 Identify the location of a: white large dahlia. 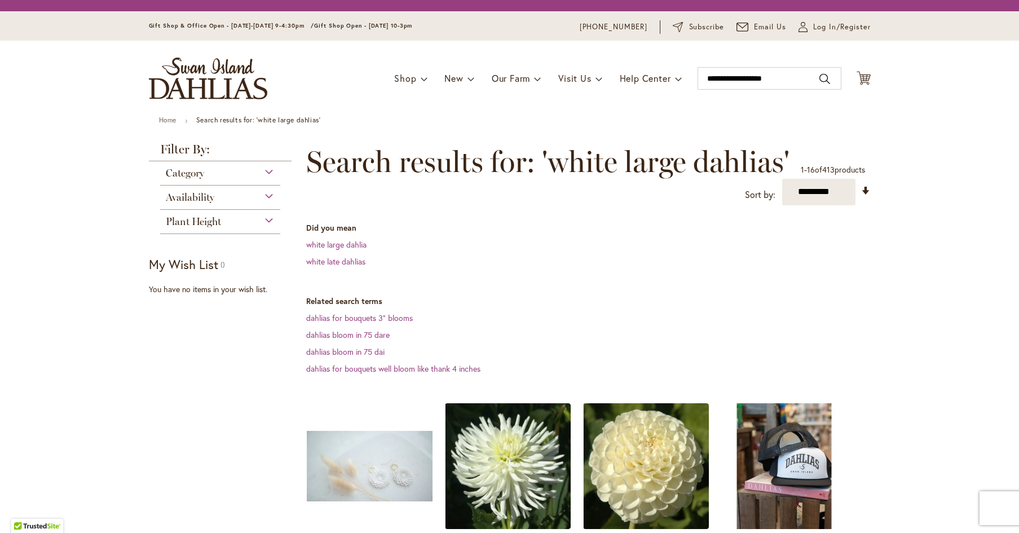
(336, 244).